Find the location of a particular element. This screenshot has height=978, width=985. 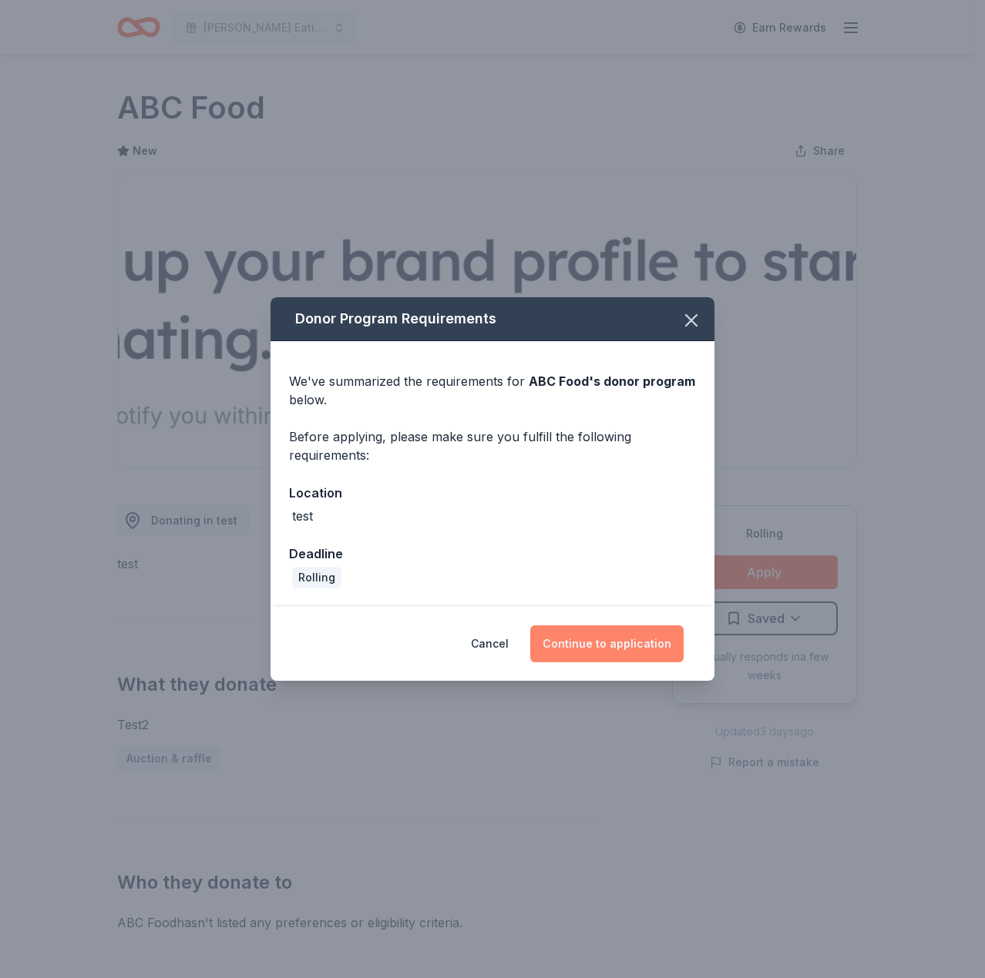

button: Cancel is located at coordinates (489, 644).